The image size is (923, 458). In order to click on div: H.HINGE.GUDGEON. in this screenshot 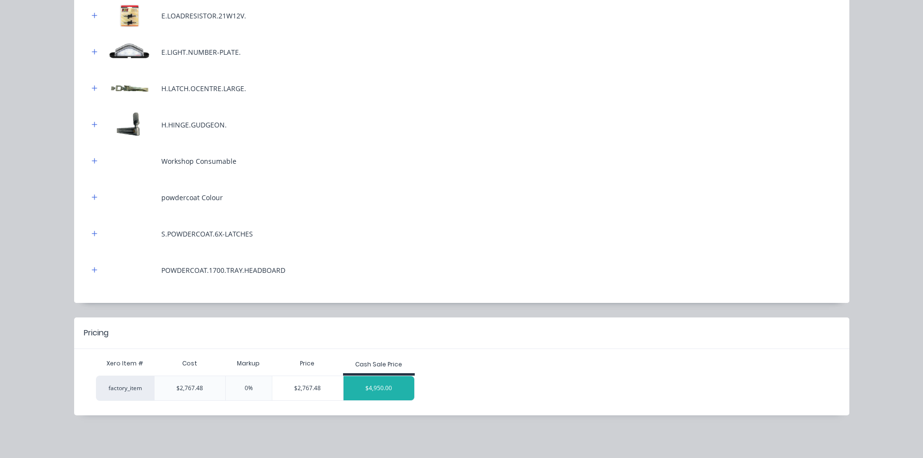, I will do `click(194, 124)`.